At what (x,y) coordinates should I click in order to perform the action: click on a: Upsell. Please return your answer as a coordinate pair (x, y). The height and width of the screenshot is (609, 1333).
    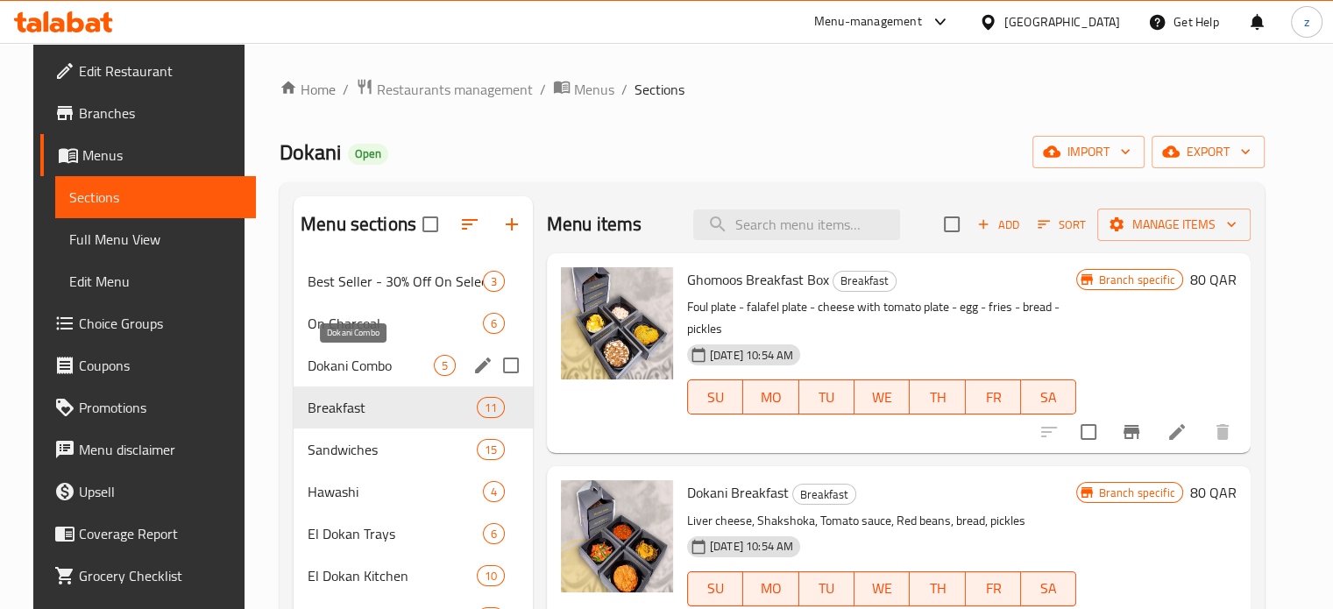
    Looking at the image, I should click on (148, 492).